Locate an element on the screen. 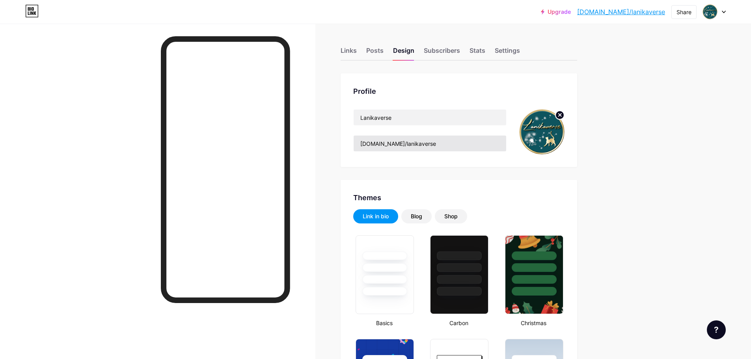 The height and width of the screenshot is (359, 751). div: Subscribers is located at coordinates (442, 53).